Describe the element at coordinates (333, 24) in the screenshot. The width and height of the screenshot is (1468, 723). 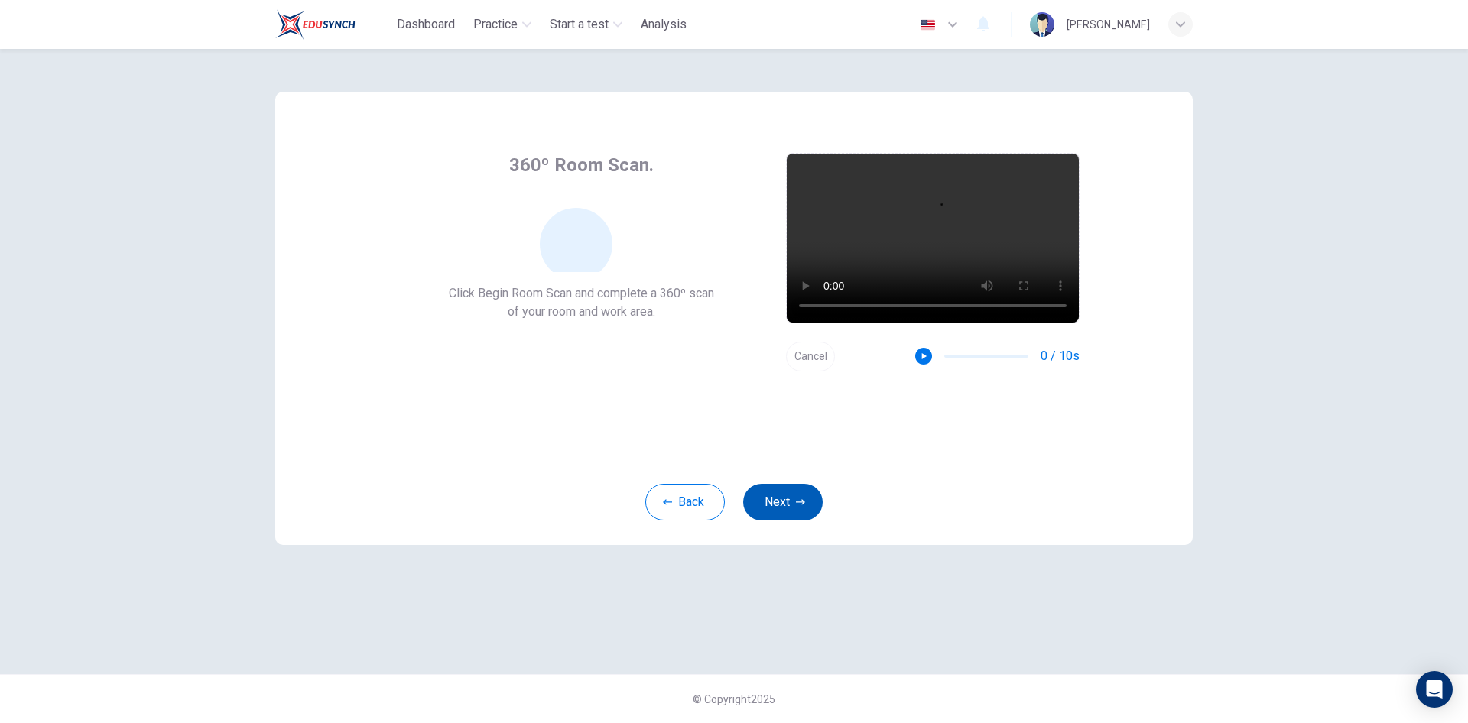
I see `a: Train Test logo` at that location.